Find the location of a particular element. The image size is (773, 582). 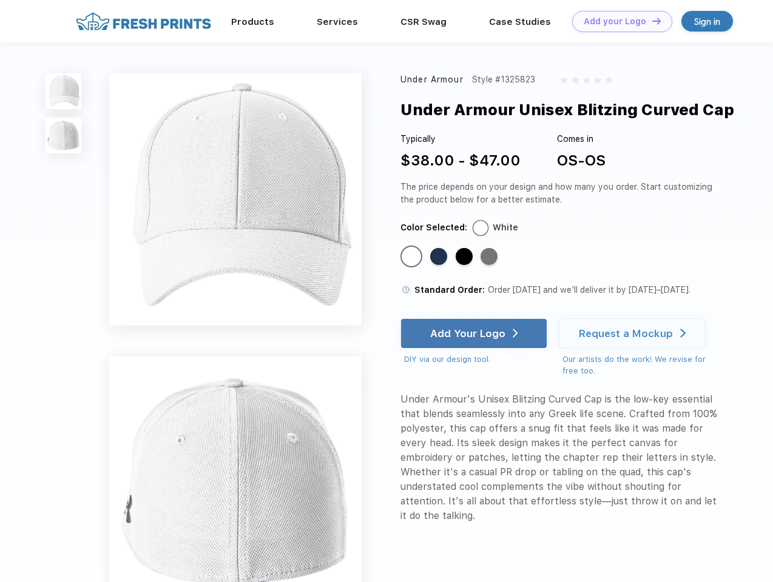

div: Style #1325823 is located at coordinates (503, 79).